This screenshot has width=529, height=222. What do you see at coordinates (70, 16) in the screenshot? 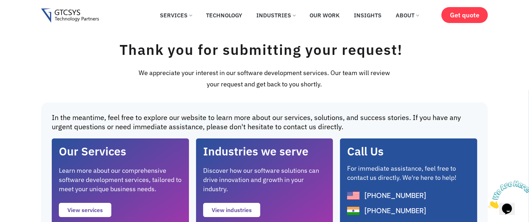
I see `img: Gtcsys logo` at bounding box center [70, 16].